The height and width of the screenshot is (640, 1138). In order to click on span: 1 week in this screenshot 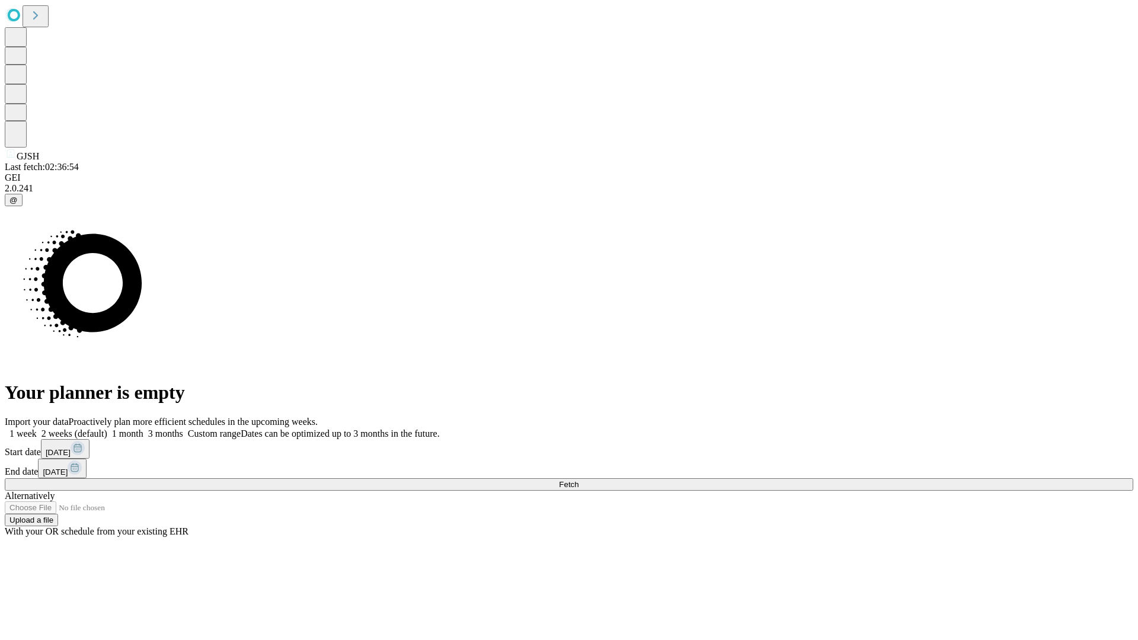, I will do `click(23, 433)`.